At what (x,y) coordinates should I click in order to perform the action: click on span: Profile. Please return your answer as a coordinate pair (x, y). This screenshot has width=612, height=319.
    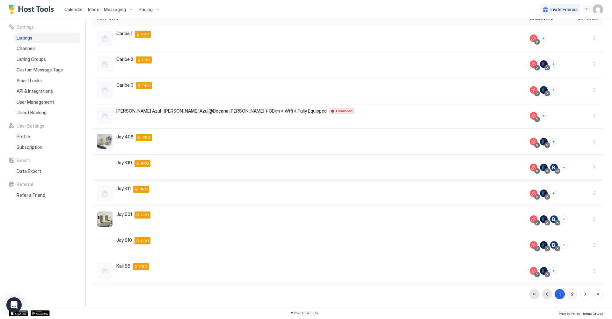
    Looking at the image, I should click on (23, 136).